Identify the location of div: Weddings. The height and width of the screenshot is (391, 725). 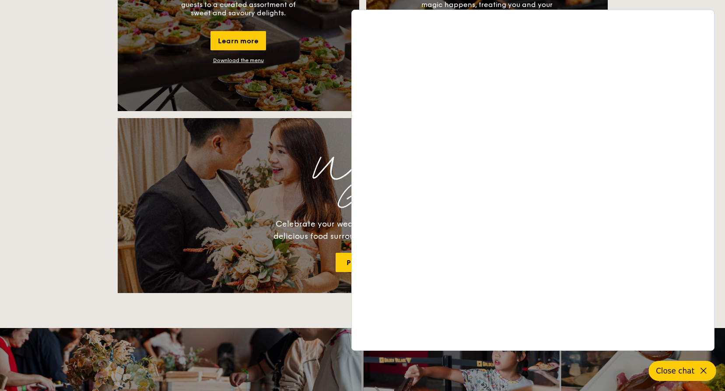
(363, 168).